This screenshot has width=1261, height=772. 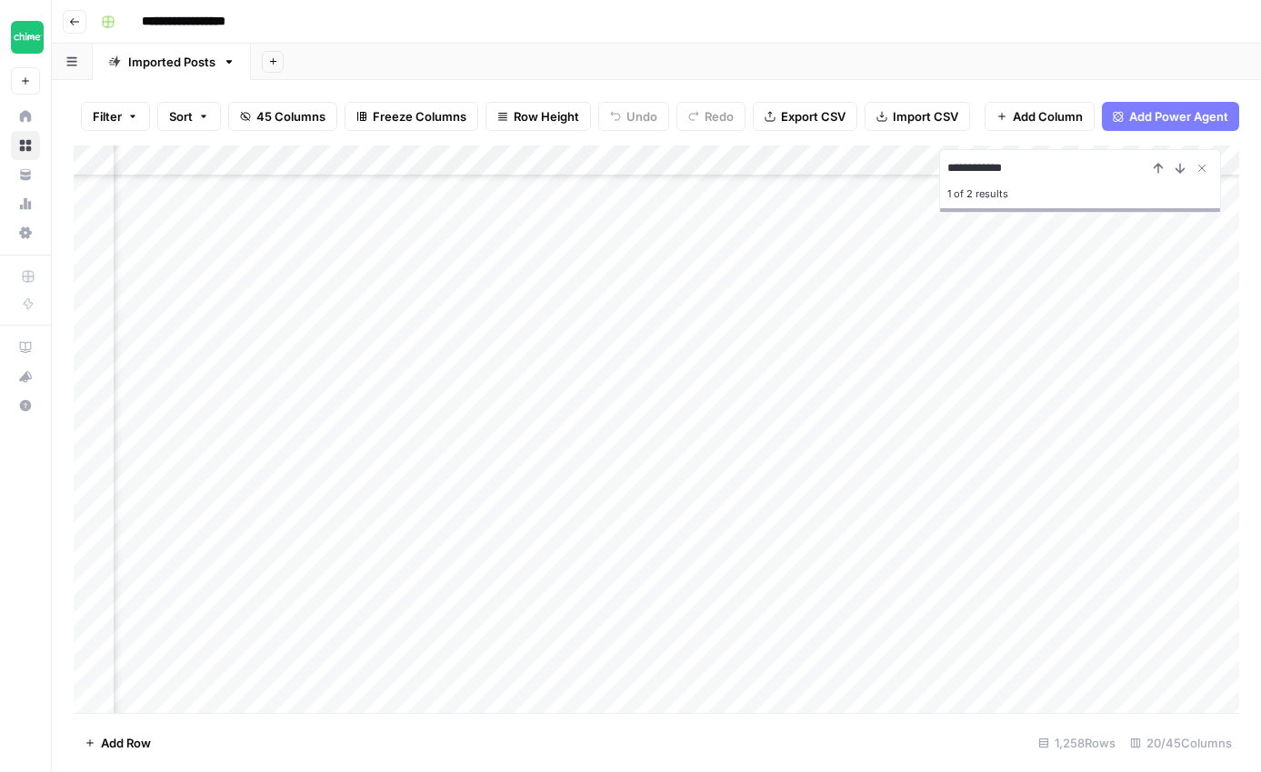 I want to click on span: Redo, so click(x=719, y=116).